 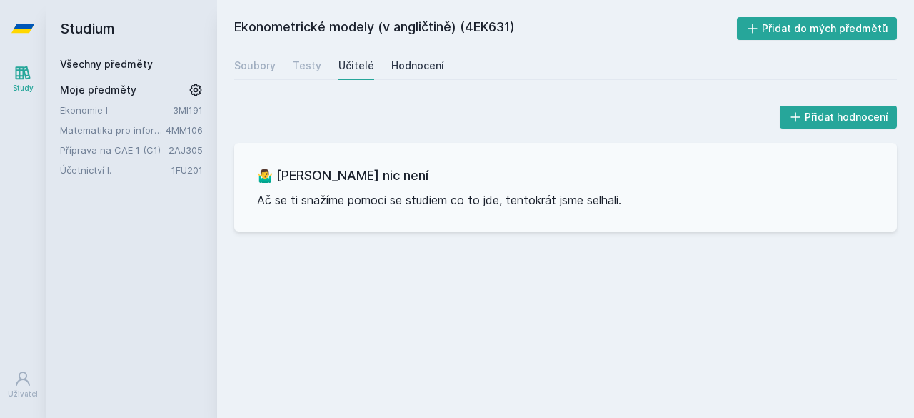 What do you see at coordinates (255, 66) in the screenshot?
I see `a: Soubory` at bounding box center [255, 66].